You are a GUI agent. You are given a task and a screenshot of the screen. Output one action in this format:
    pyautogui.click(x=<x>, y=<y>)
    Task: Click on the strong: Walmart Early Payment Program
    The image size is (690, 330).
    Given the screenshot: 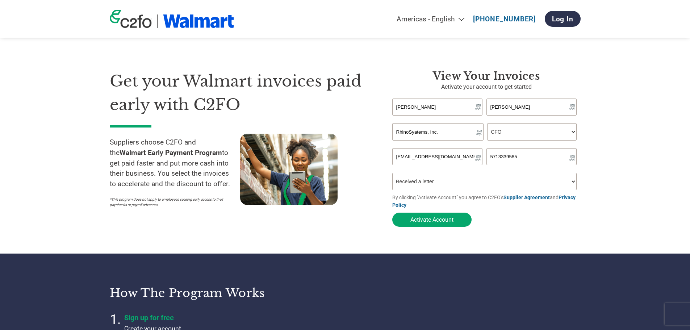 What is the action you would take?
    pyautogui.click(x=171, y=153)
    